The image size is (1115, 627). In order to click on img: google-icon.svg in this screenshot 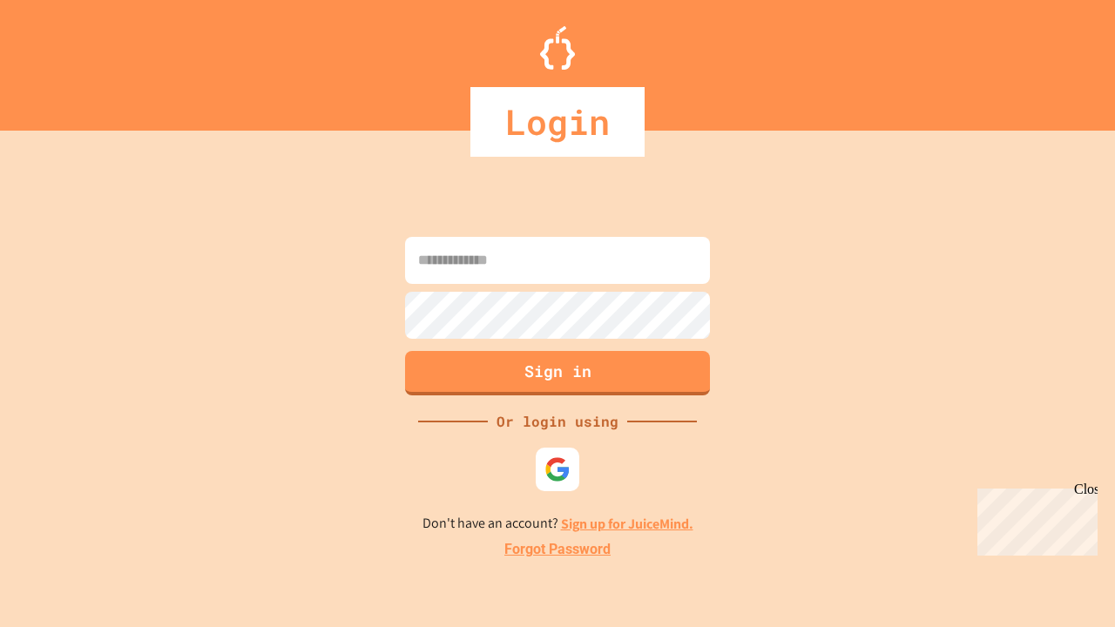, I will do `click(558, 470)`.